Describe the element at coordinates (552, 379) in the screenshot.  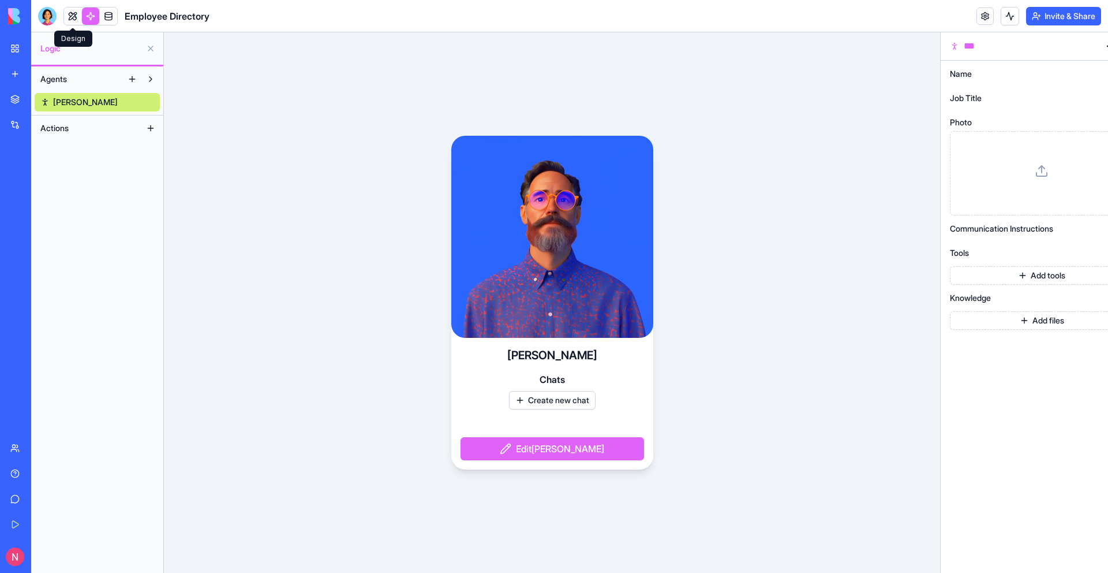
I see `span: Chats` at that location.